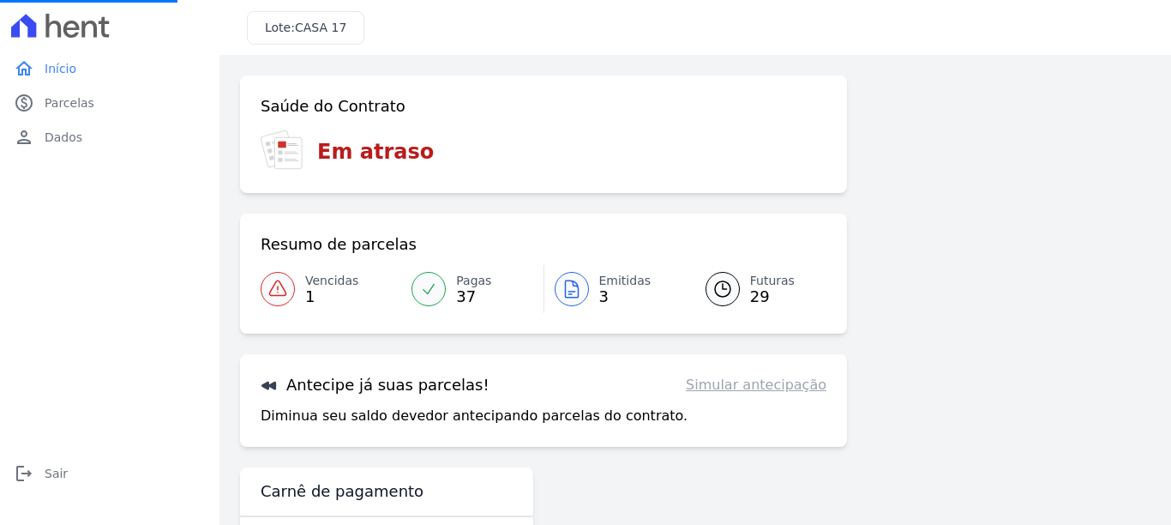 Image resolution: width=1171 pixels, height=525 pixels. What do you see at coordinates (69, 103) in the screenshot?
I see `span: Parcelas` at bounding box center [69, 103].